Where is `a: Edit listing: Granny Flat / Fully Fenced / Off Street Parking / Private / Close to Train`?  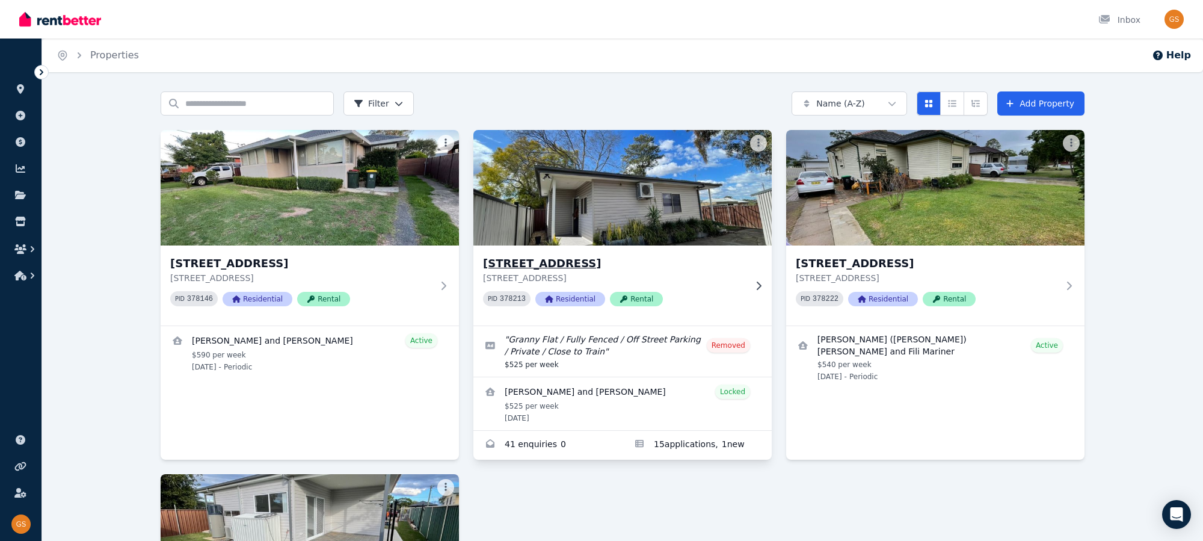
a: Edit listing: Granny Flat / Fully Fenced / Off Street Parking / Private / Close to Train is located at coordinates (623, 351).